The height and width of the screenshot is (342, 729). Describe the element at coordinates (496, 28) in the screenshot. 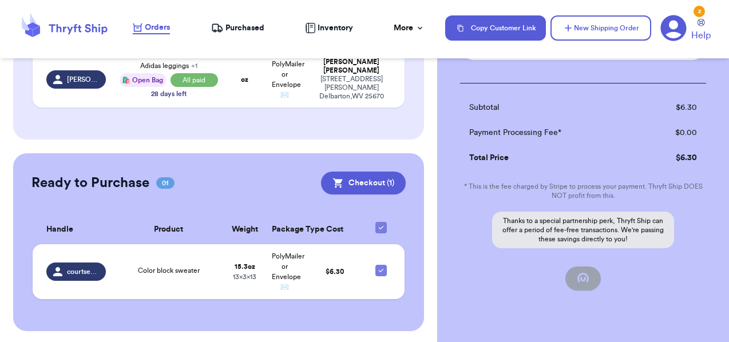

I see `button: Copy Customer Link` at that location.